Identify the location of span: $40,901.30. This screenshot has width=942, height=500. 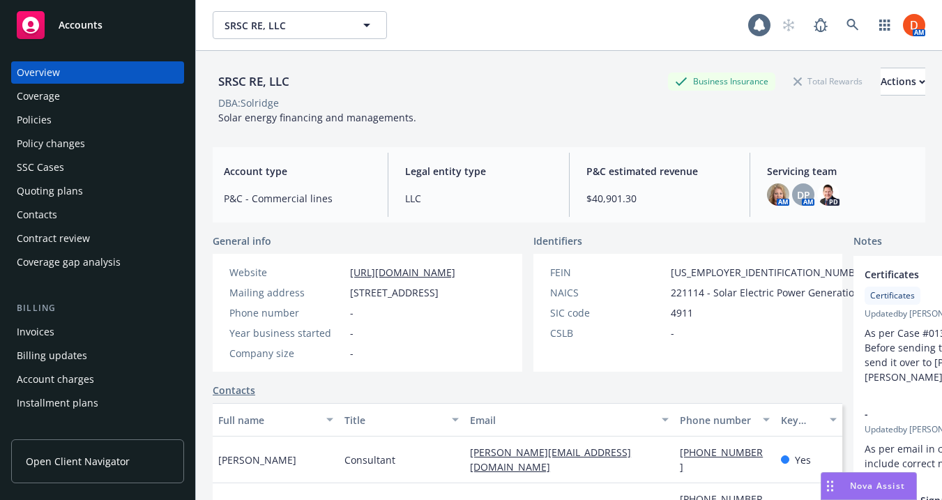
(660, 198).